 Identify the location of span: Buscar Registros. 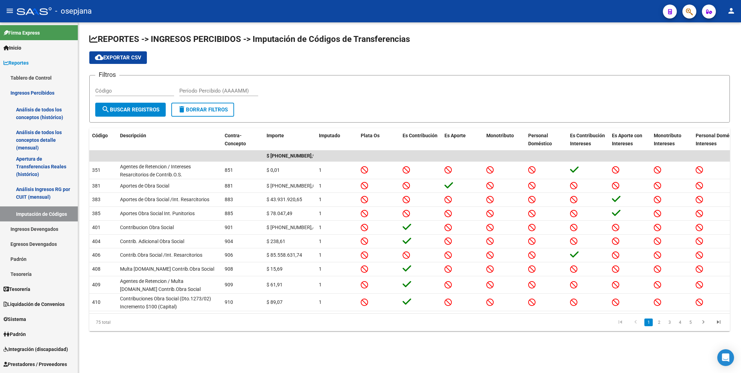
(130, 110).